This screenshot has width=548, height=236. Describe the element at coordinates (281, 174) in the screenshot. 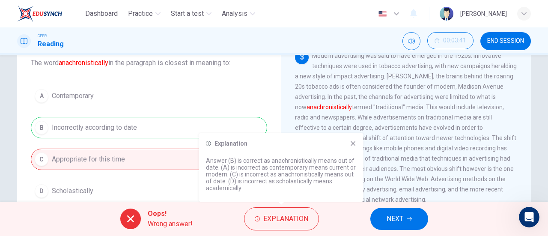

I see `p: Answer (B) is correct as anachronistically means out of date. (A) is incorrect as contemporary me...` at that location.